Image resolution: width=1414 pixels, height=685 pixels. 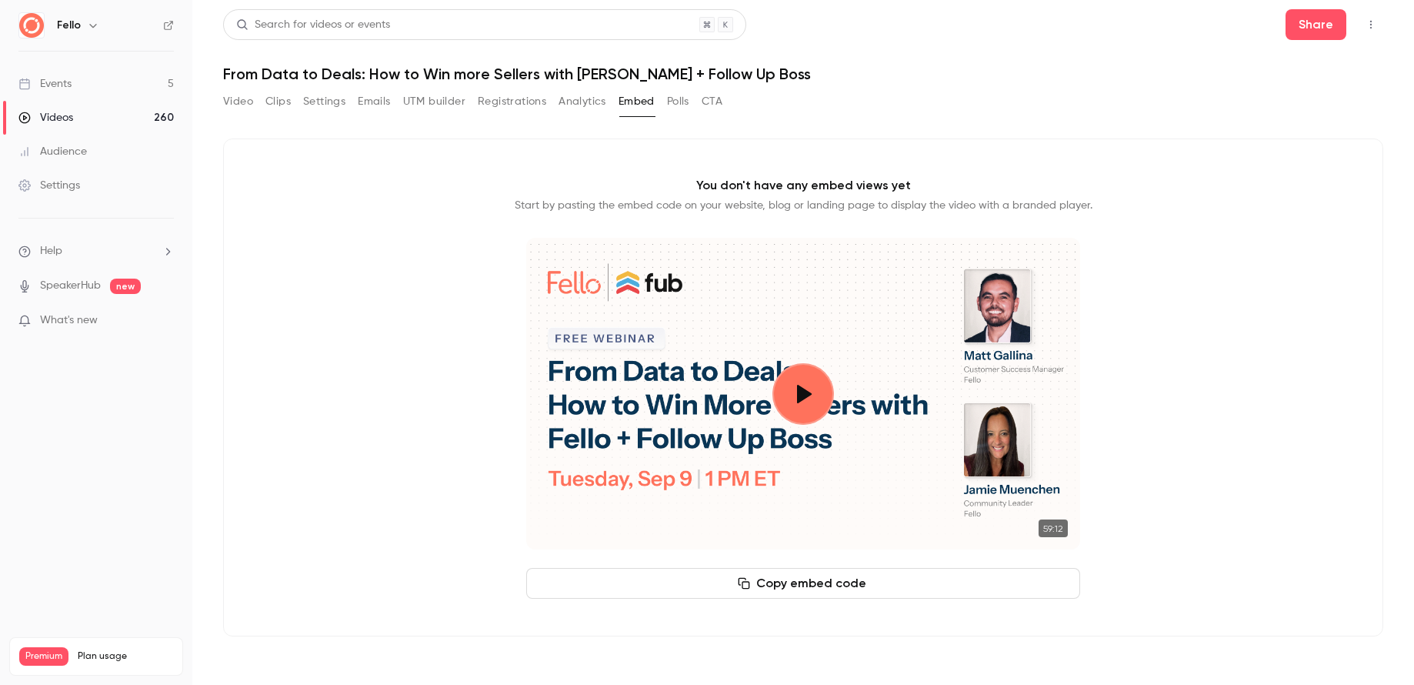 What do you see at coordinates (324, 102) in the screenshot?
I see `button: Settings` at bounding box center [324, 102].